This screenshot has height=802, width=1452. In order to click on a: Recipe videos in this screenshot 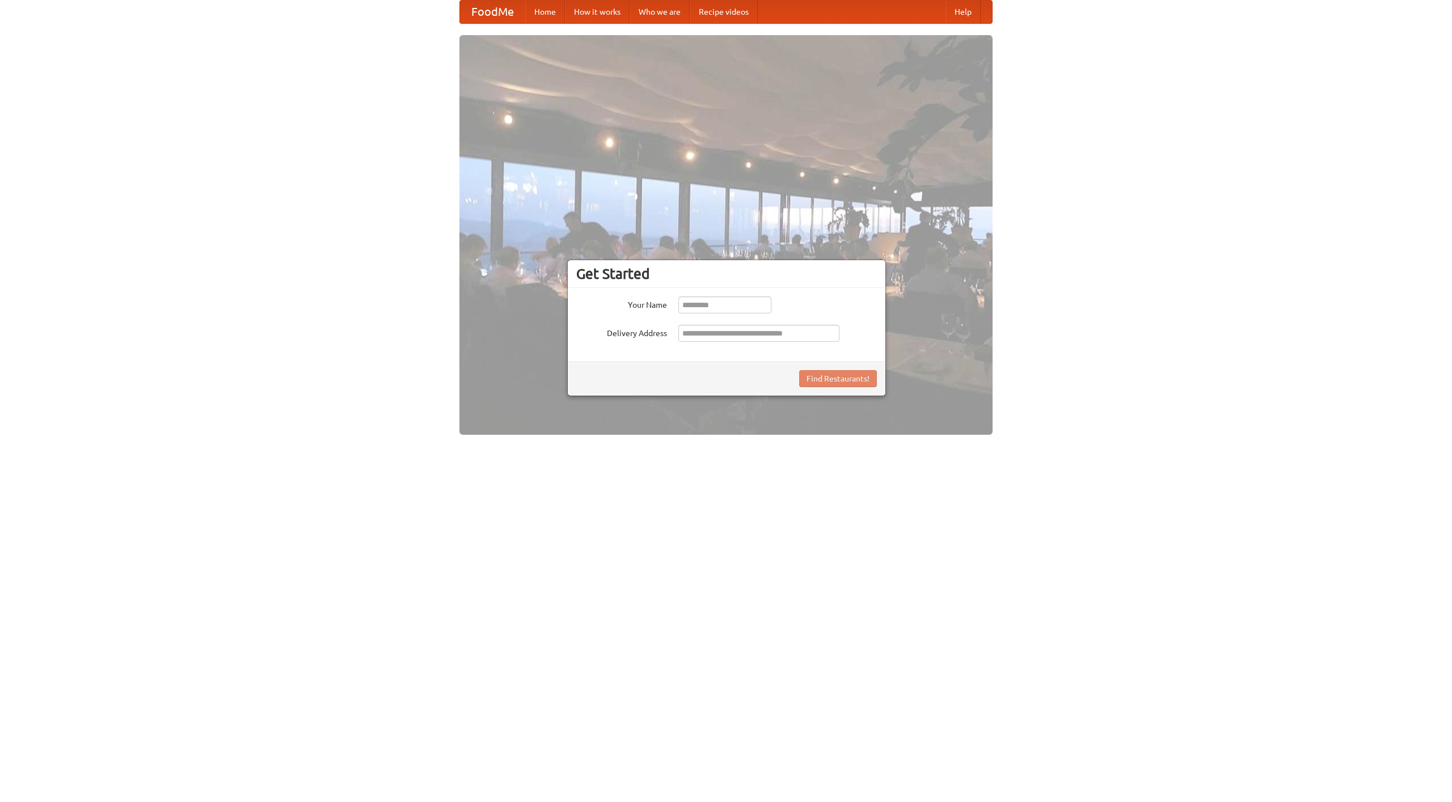, I will do `click(724, 12)`.